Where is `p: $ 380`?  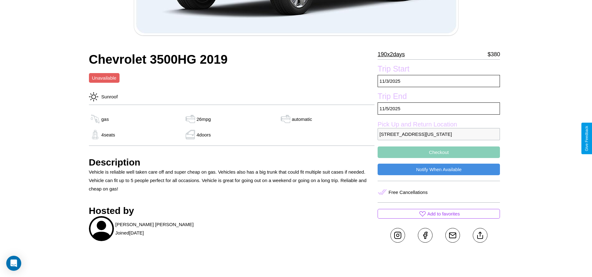
p: $ 380 is located at coordinates (494, 54).